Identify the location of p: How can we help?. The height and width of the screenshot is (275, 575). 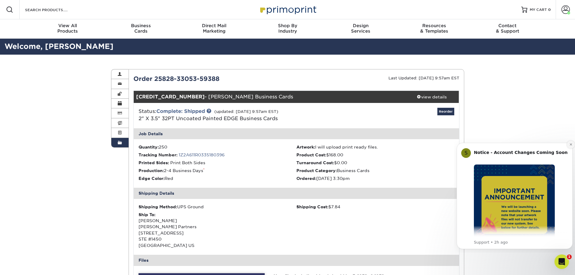
(60, 58).